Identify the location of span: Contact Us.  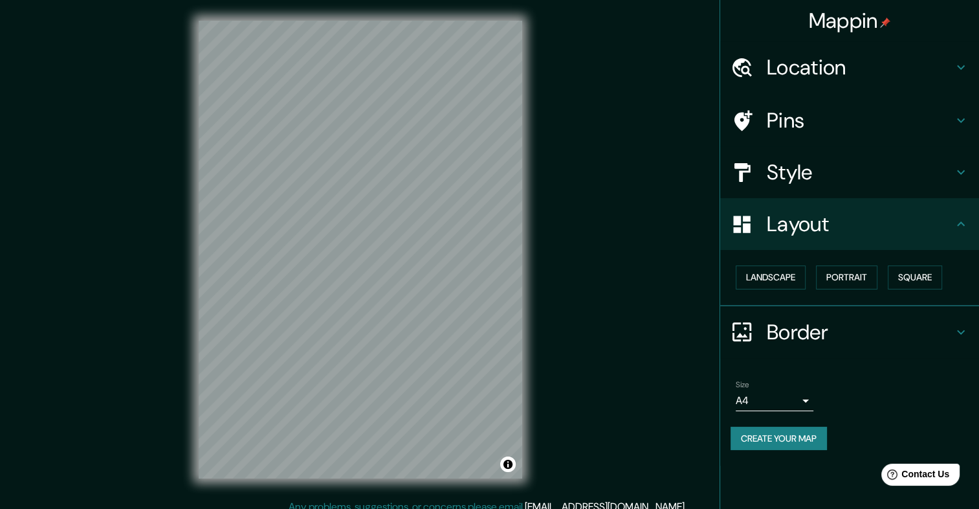
(61, 16).